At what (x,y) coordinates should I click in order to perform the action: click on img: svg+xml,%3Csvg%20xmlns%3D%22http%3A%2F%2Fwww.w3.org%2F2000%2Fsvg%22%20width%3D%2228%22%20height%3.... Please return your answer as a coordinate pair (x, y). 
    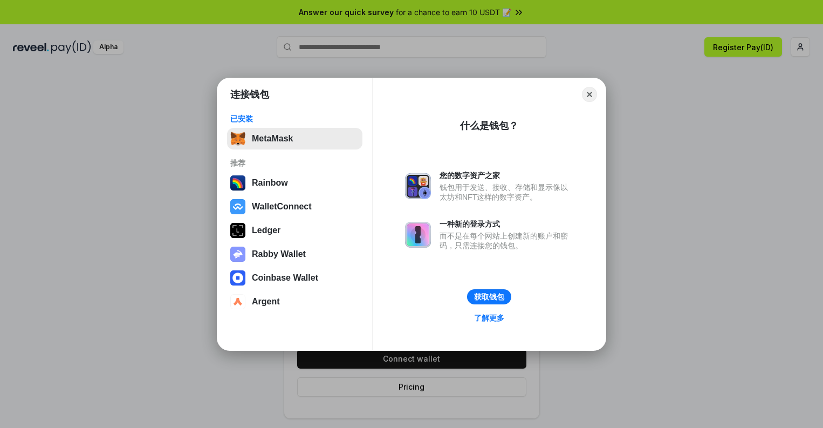
    Looking at the image, I should click on (238, 230).